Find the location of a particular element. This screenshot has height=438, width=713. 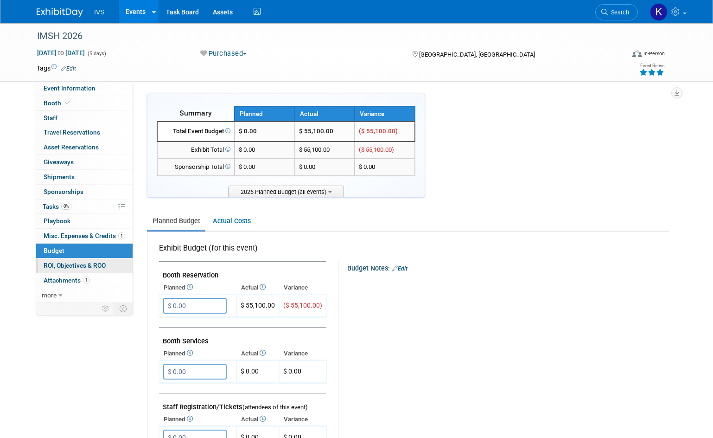

a: Event Information is located at coordinates (84, 88).